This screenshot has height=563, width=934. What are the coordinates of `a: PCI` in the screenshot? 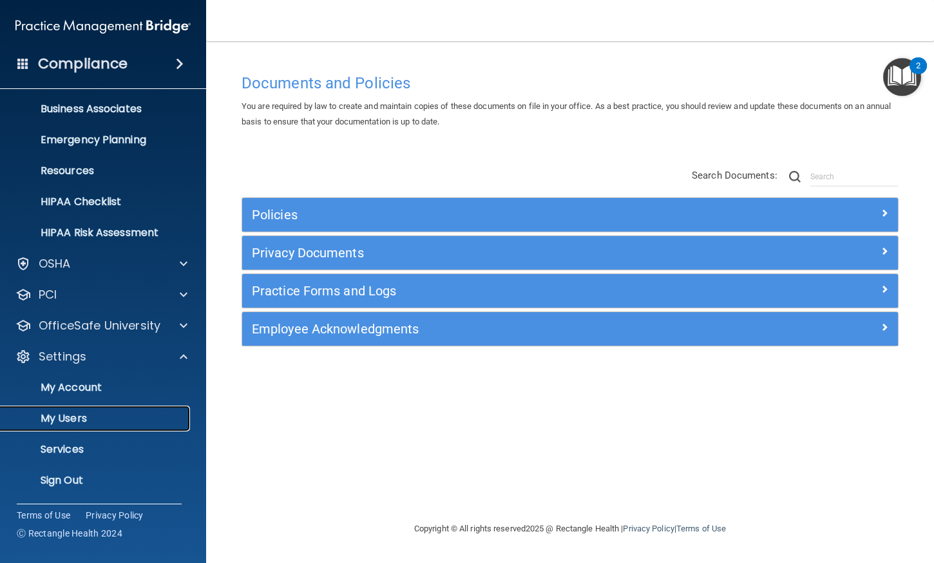 It's located at (101, 295).